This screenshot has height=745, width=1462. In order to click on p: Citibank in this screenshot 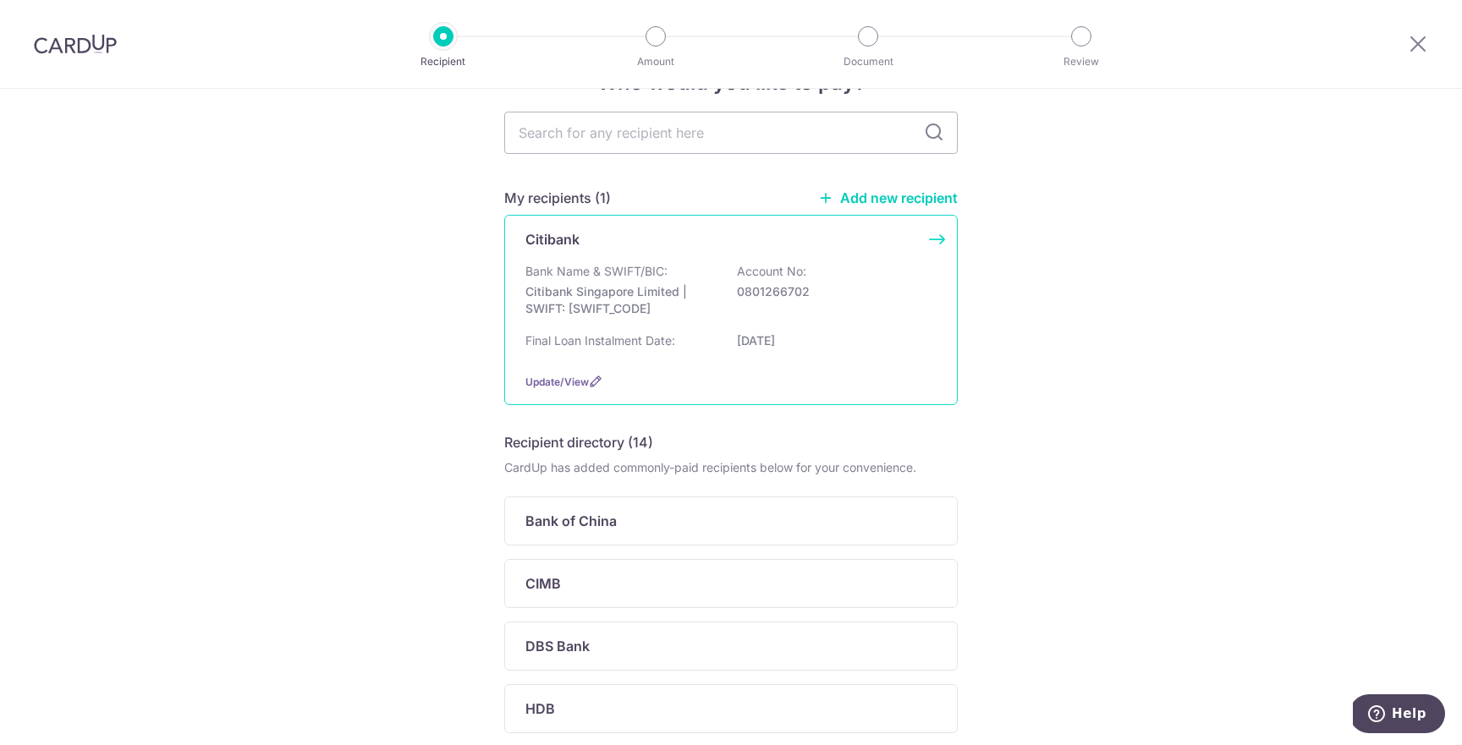, I will do `click(553, 239)`.